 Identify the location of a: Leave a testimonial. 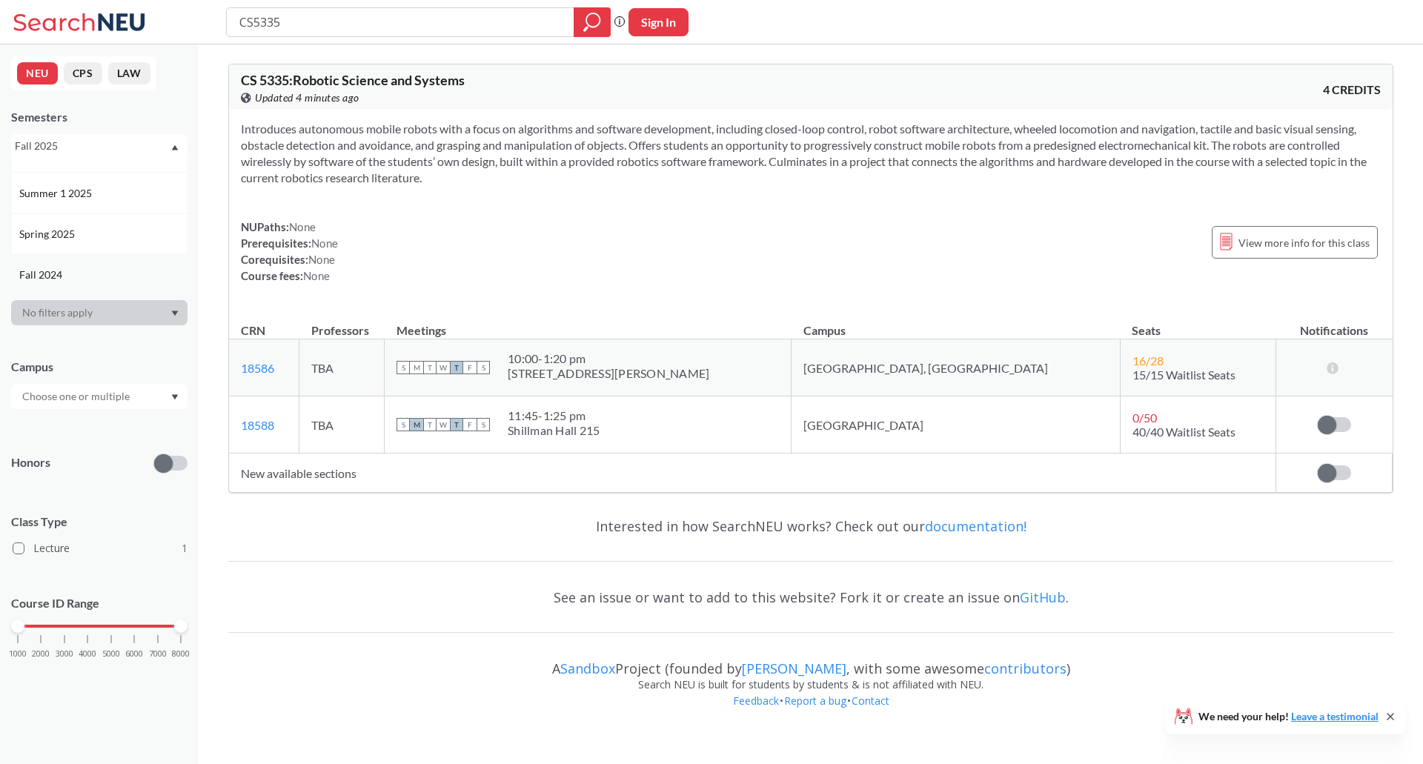
(1335, 716).